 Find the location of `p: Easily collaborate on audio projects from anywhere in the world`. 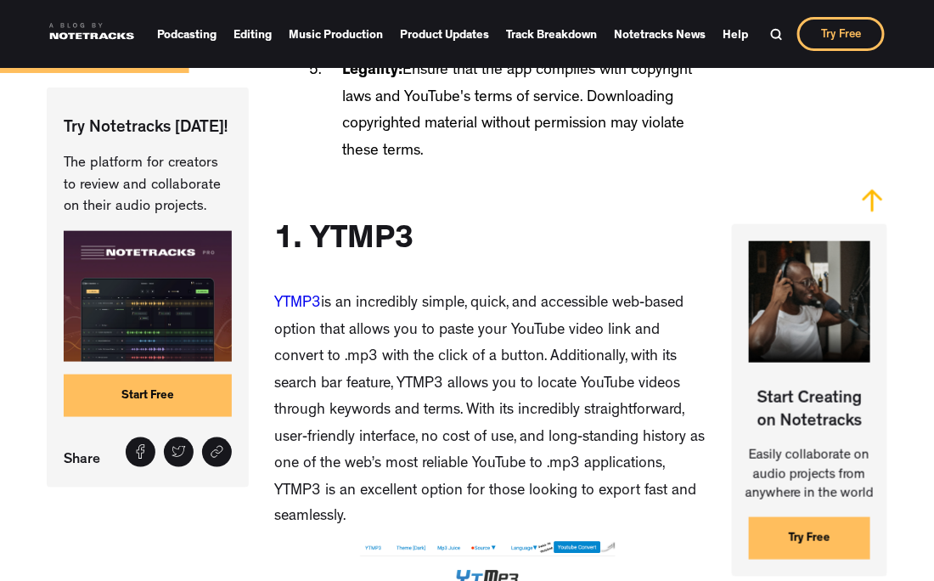

p: Easily collaborate on audio projects from anywhere in the world is located at coordinates (809, 475).